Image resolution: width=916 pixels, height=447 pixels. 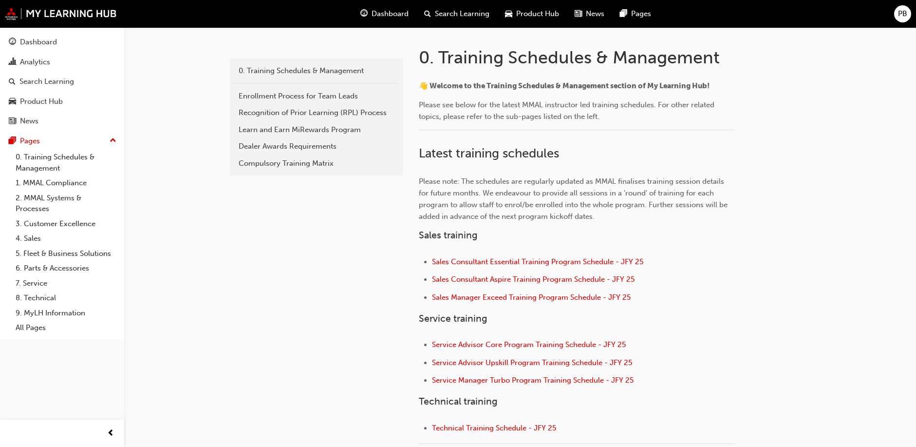 What do you see at coordinates (317, 113) in the screenshot?
I see `div: Recognition of Prior Learning (RPL) Process` at bounding box center [317, 113].